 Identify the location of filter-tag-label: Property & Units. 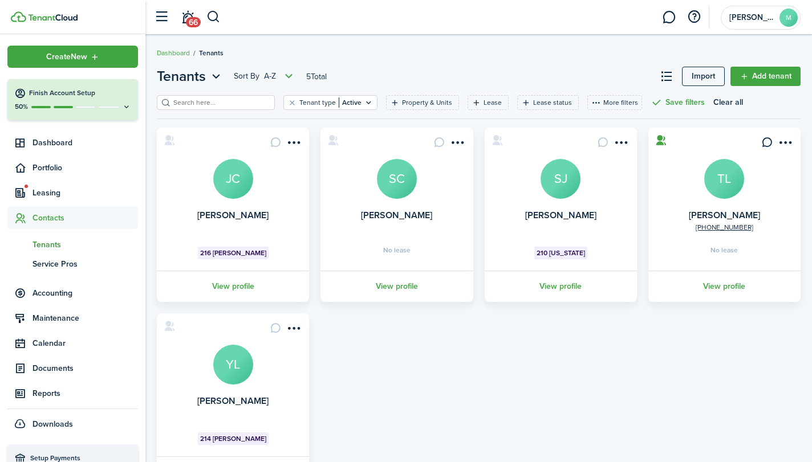
(427, 103).